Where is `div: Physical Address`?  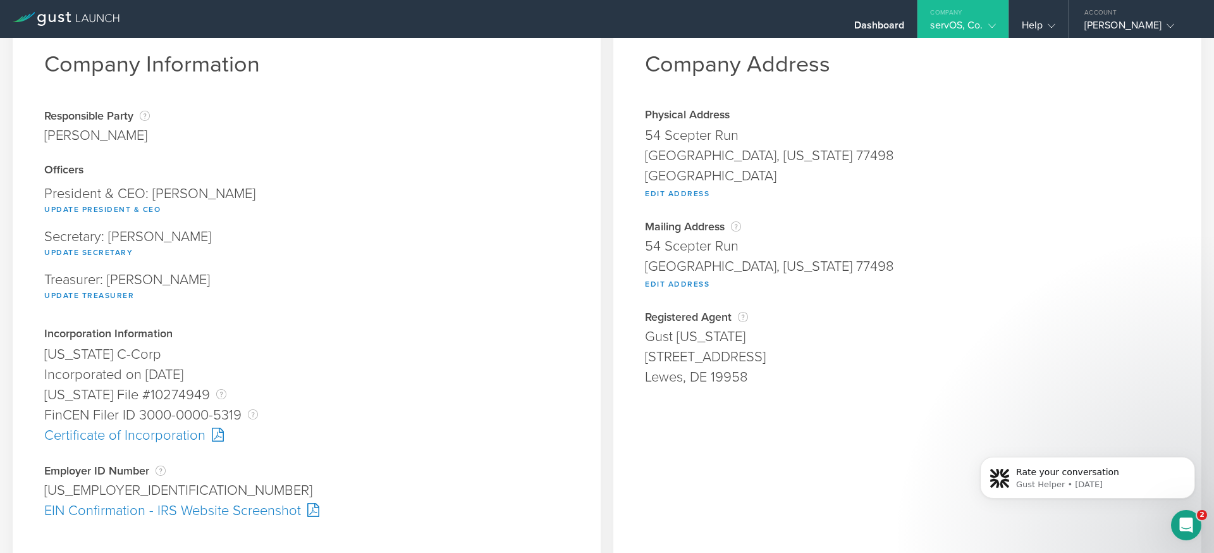
div: Physical Address is located at coordinates (907, 116).